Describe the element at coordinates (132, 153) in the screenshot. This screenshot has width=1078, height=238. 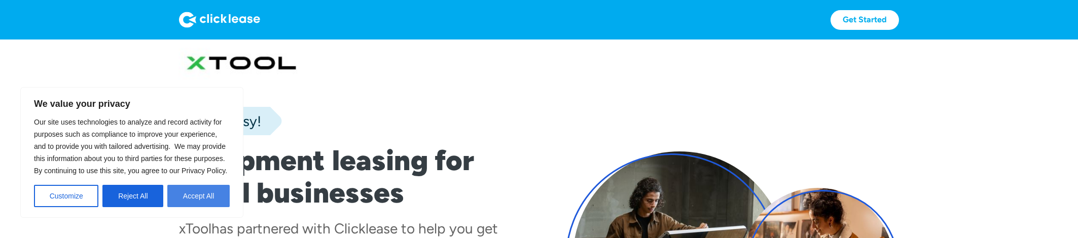
I see `div: We value your privacy` at that location.